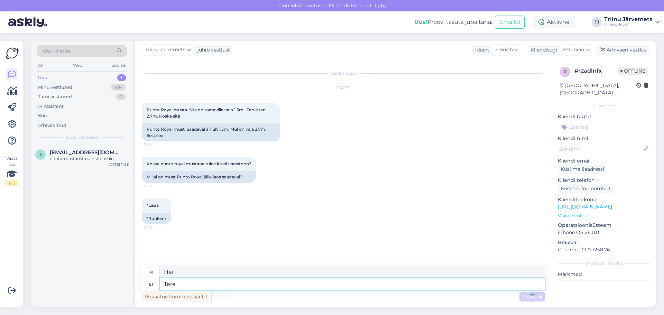  Describe the element at coordinates (118, 88) in the screenshot. I see `div: 99+` at that location.